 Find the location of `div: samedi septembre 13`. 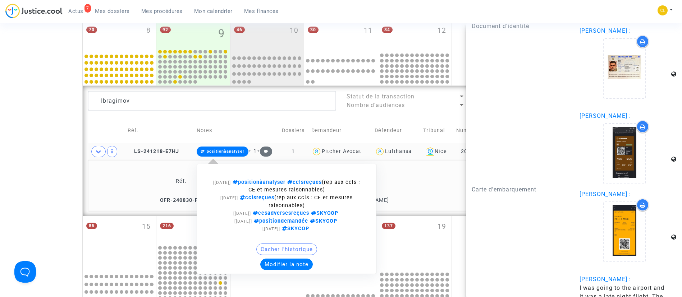

div: samedi septembre 13 is located at coordinates (489, 53).